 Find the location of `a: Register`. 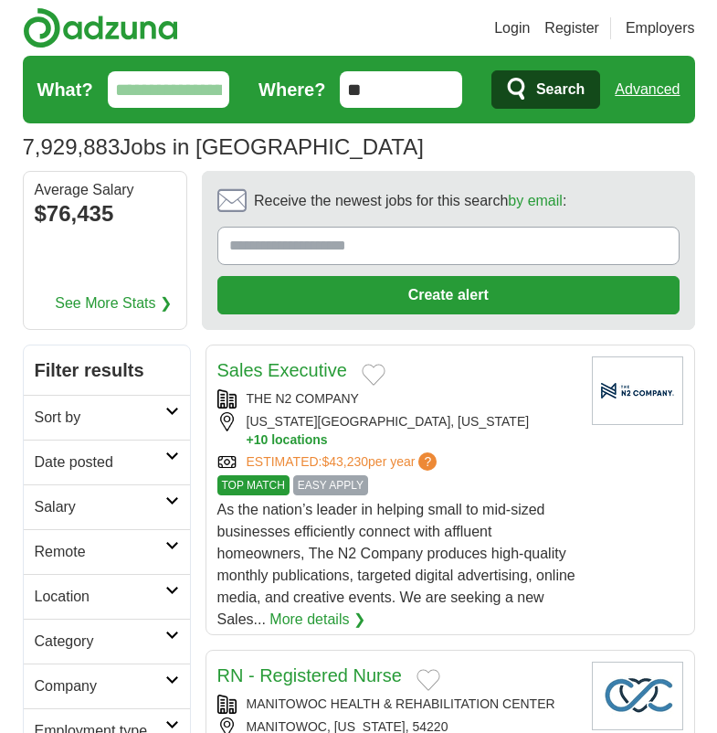

a: Register is located at coordinates (572, 28).